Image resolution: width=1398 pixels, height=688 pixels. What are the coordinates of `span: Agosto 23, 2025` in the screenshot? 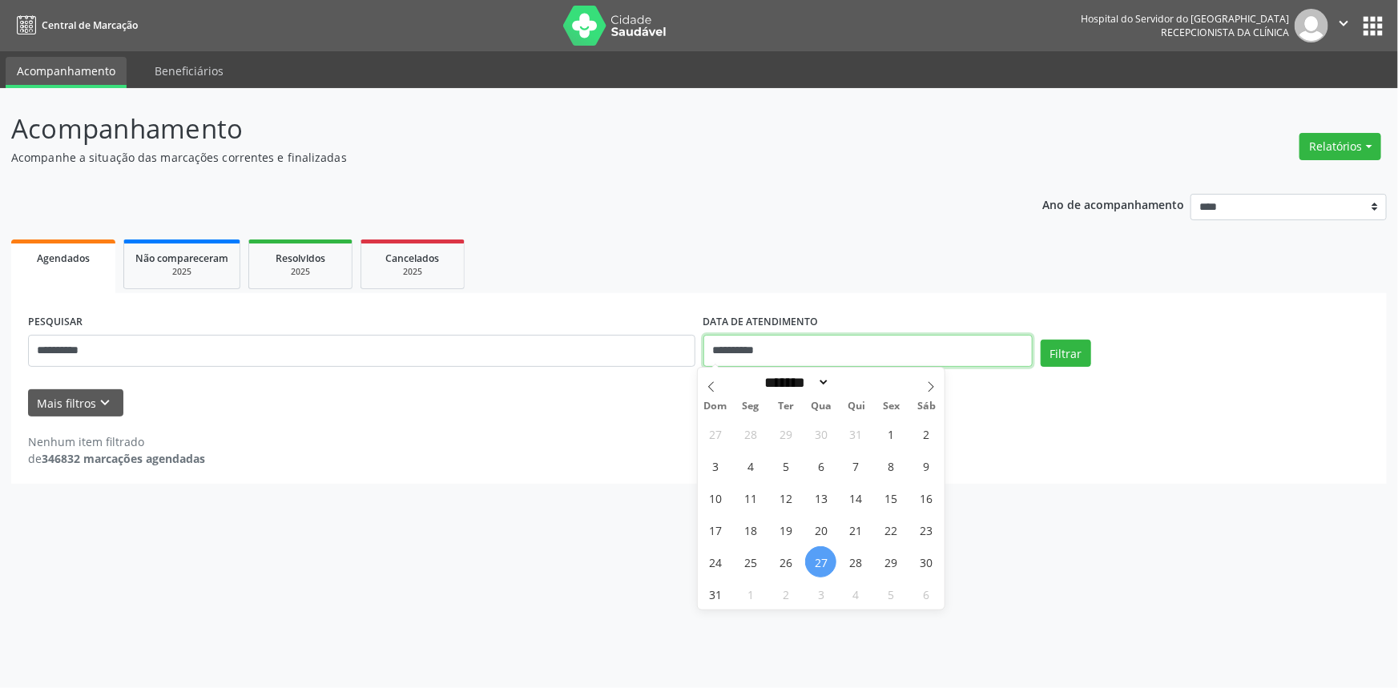 It's located at (926, 529).